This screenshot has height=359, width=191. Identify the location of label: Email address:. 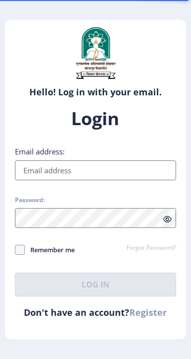
(40, 151).